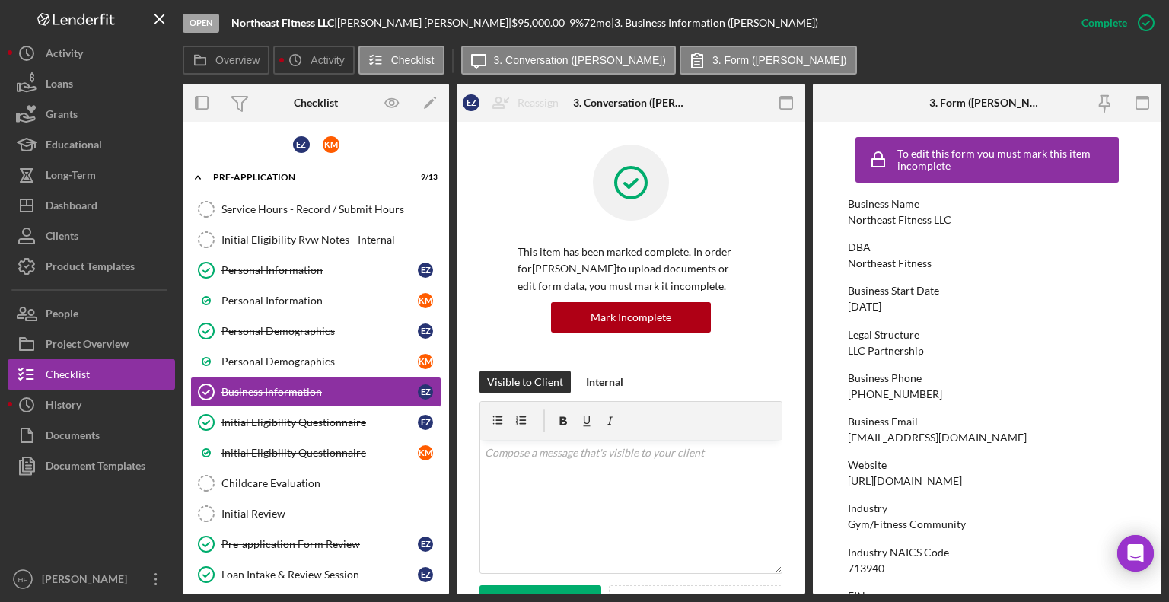 The image size is (1169, 602). What do you see at coordinates (316, 209) in the screenshot?
I see `a: Service Hours - Record / Submit Hours` at bounding box center [316, 209].